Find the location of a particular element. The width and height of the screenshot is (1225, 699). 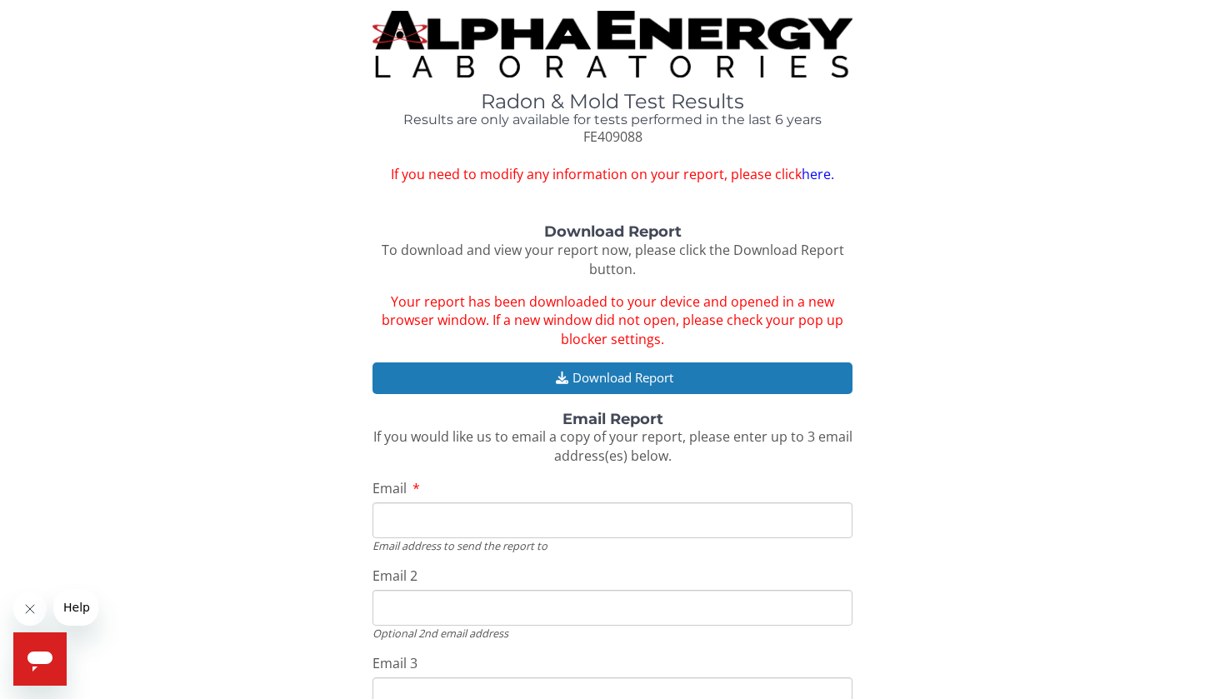

strong: Download Report is located at coordinates (612, 232).